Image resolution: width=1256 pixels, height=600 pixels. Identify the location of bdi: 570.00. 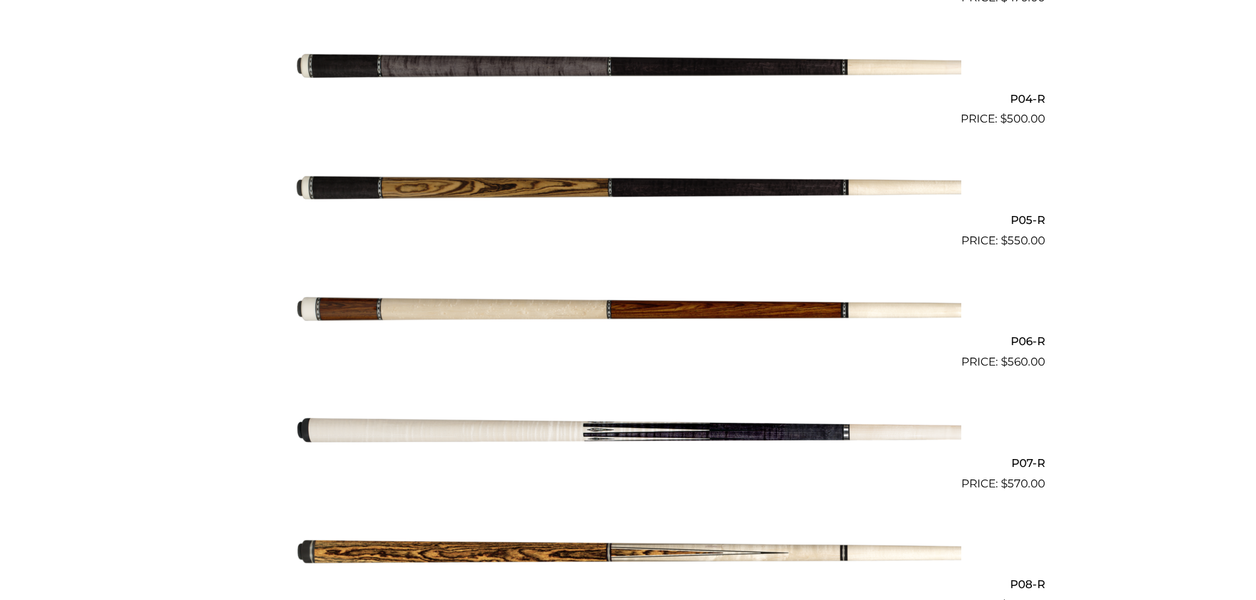
(1022, 484).